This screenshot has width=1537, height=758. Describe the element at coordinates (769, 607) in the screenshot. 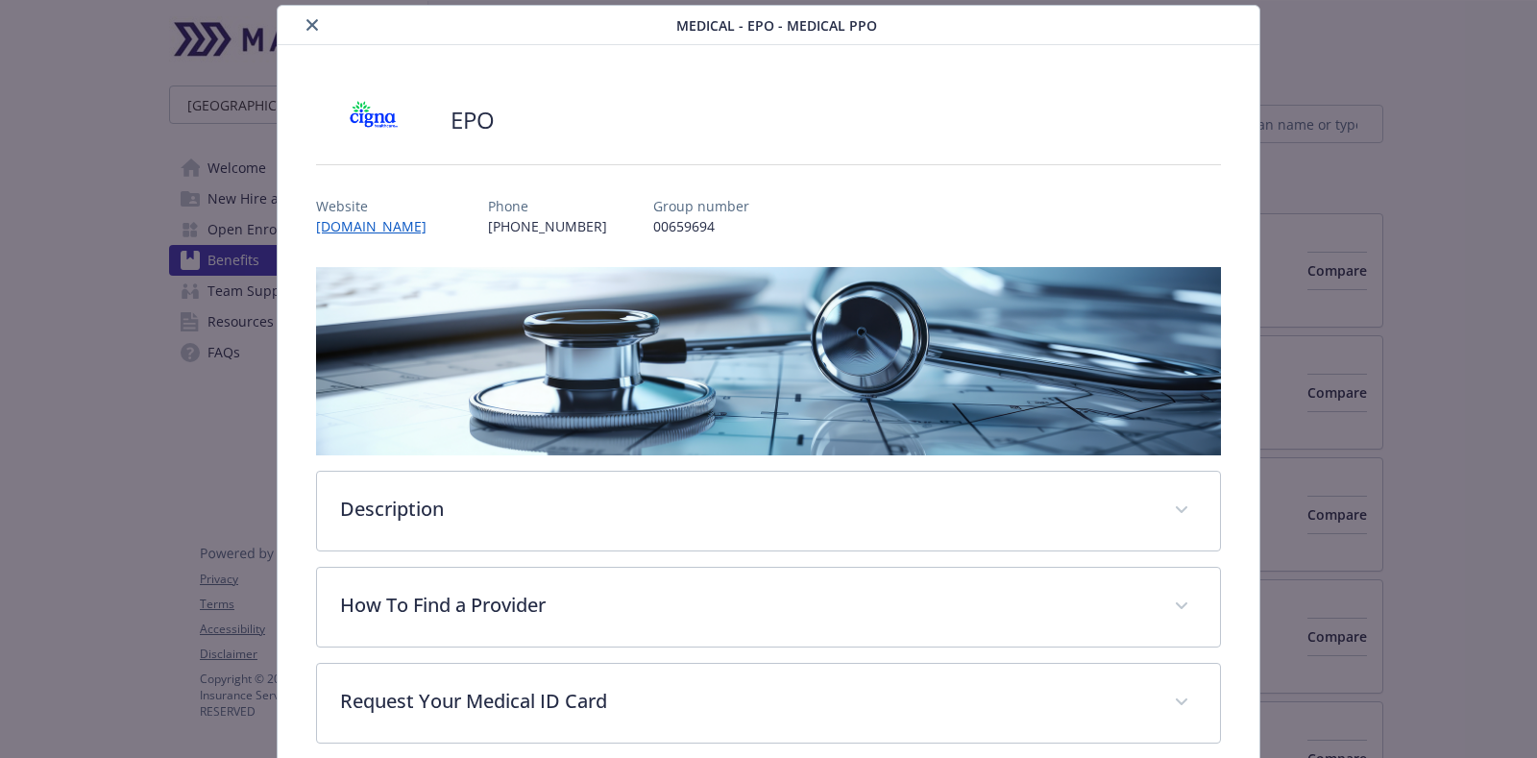

I see `div: How To Find a Provider` at that location.